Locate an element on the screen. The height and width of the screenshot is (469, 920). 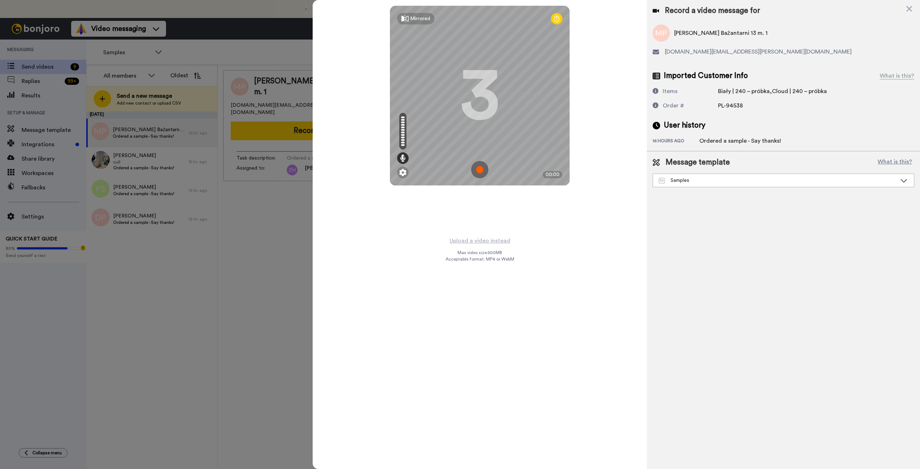
div: Items is located at coordinates (670, 91).